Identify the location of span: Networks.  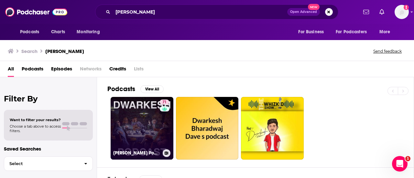
(90, 70).